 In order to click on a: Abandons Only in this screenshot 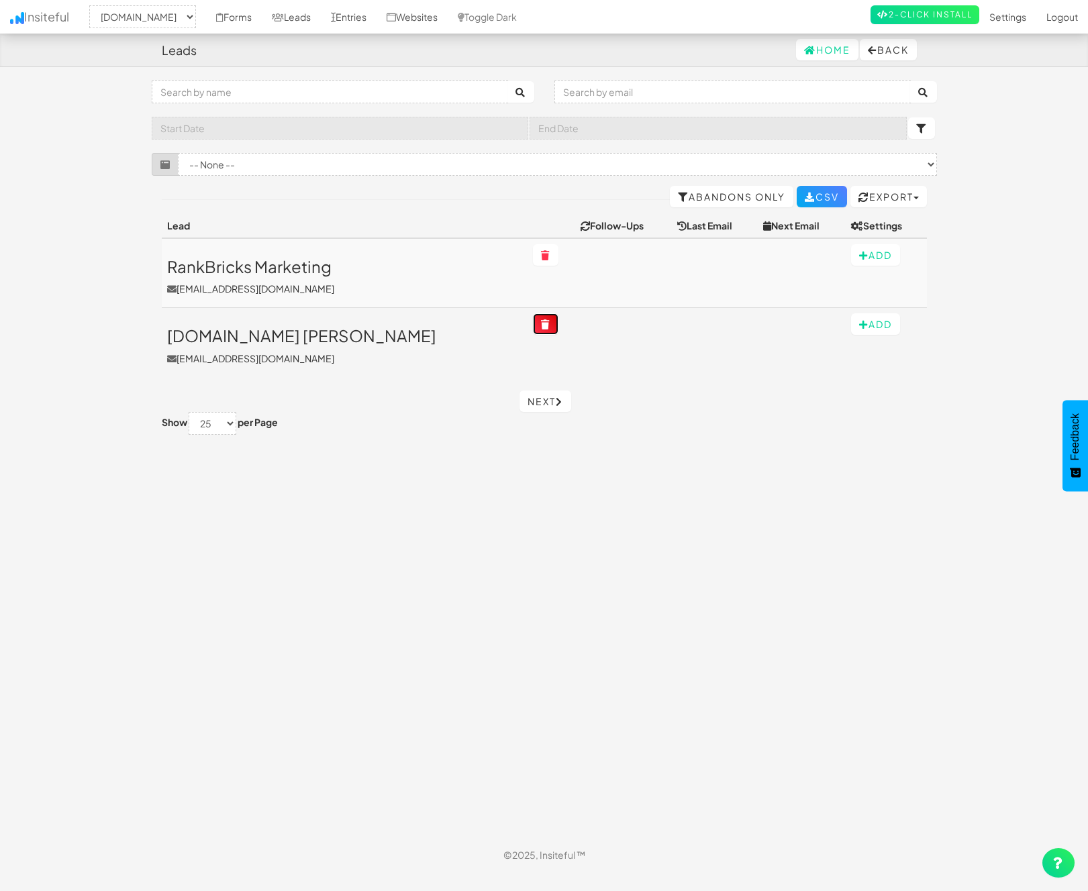, I will do `click(731, 197)`.